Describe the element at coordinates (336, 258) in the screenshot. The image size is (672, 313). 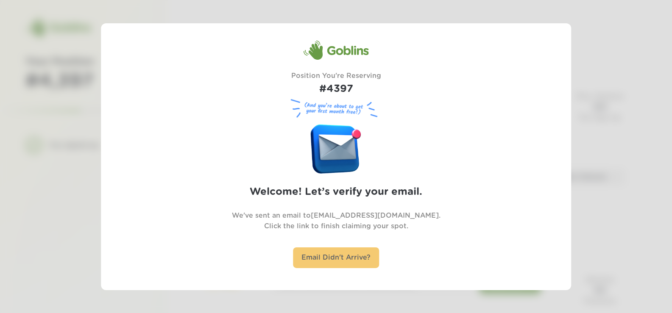
I see `div: Email Didn't Arrive?` at that location.